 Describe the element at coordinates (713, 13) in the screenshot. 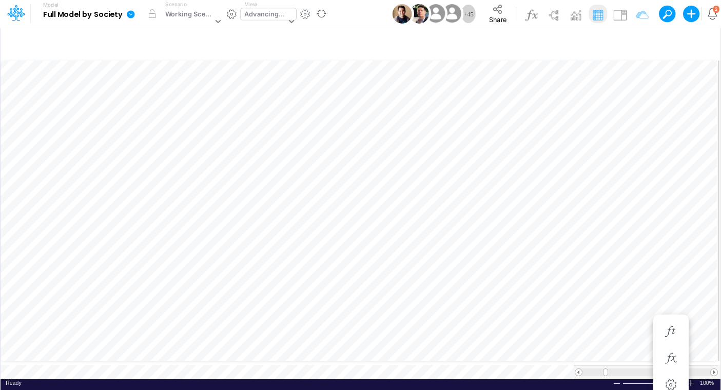

I see `a: Notifications` at that location.